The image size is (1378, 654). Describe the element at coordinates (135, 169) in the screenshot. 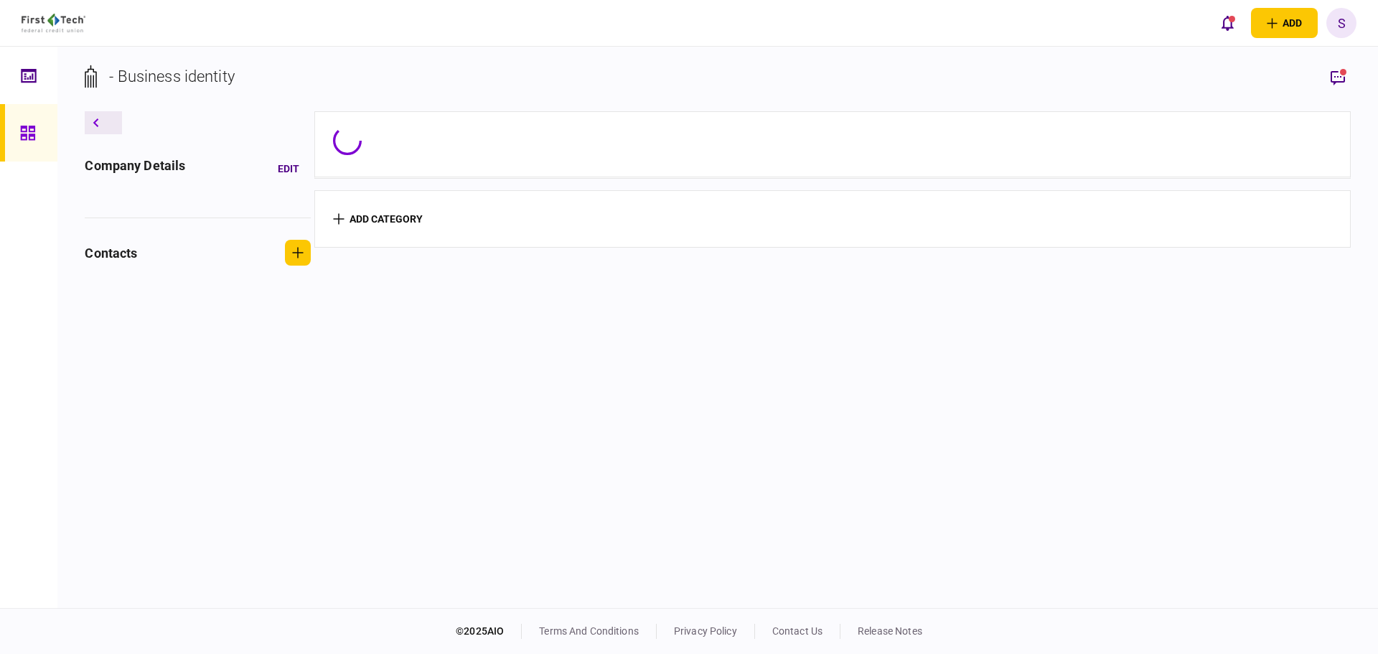

I see `div: company details` at that location.